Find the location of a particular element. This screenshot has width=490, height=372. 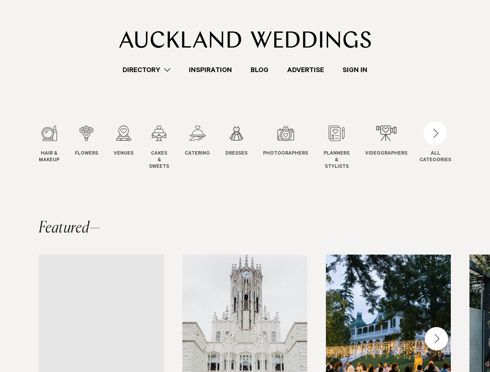

swiper-slide: 5 / 12 is located at coordinates (205, 148).